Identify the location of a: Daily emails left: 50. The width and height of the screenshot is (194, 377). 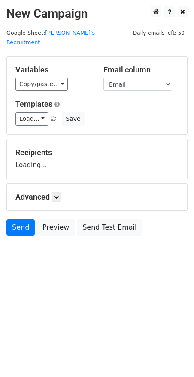
(159, 33).